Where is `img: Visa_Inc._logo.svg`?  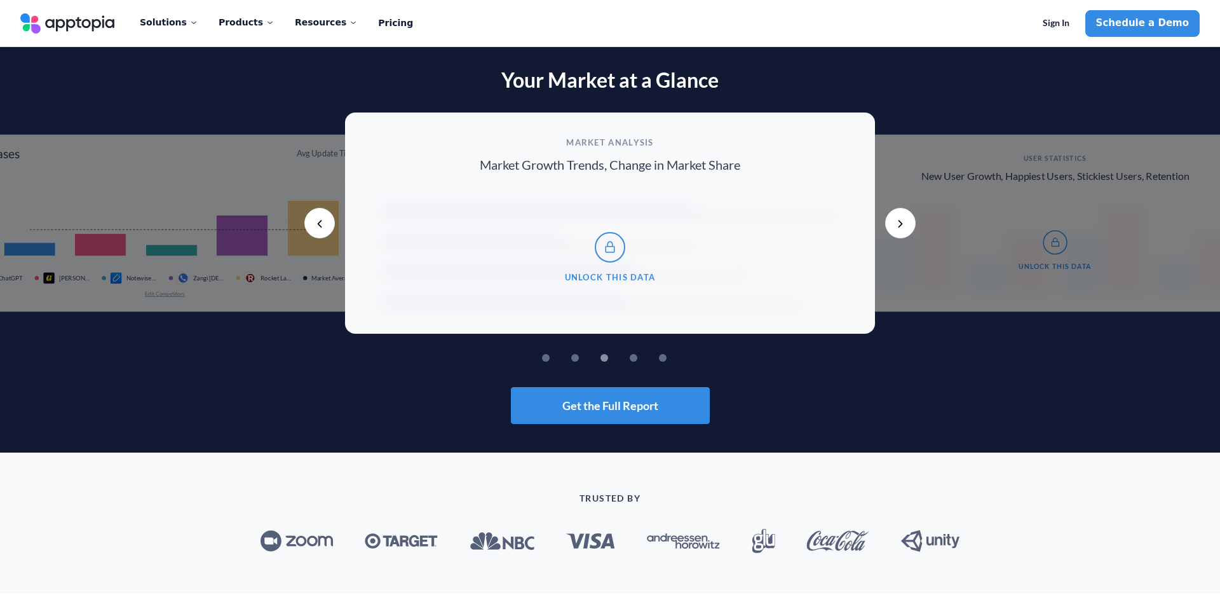
img: Visa_Inc._logo.svg is located at coordinates (591, 541).